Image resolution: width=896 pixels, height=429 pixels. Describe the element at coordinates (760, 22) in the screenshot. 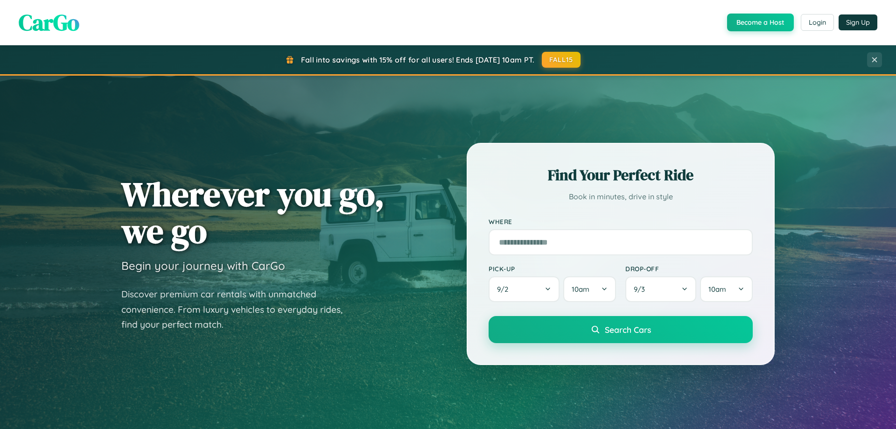

I see `button: Become a Host` at that location.